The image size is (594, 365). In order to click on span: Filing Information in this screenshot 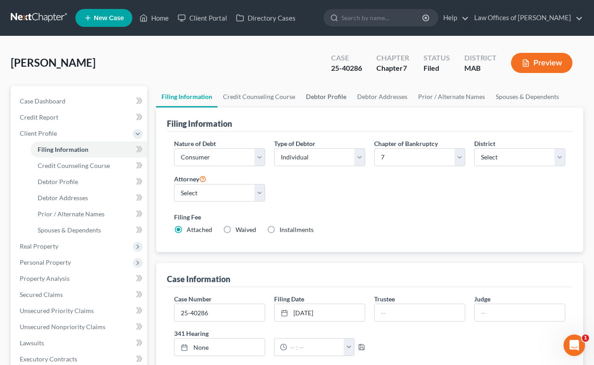, I will do `click(63, 149)`.